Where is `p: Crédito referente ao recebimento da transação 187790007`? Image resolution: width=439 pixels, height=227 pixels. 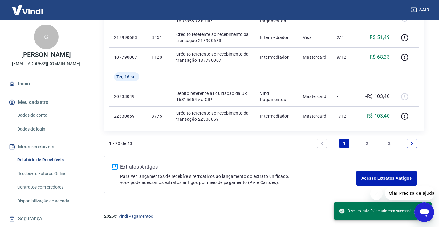 p: Crédito referente ao recebimento da transação 187790007 is located at coordinates (213, 57).